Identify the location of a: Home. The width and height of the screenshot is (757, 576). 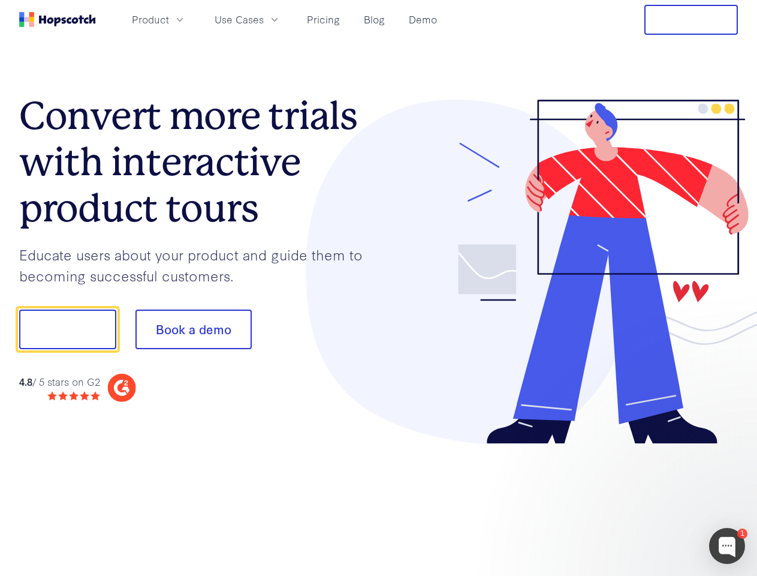
(58, 19).